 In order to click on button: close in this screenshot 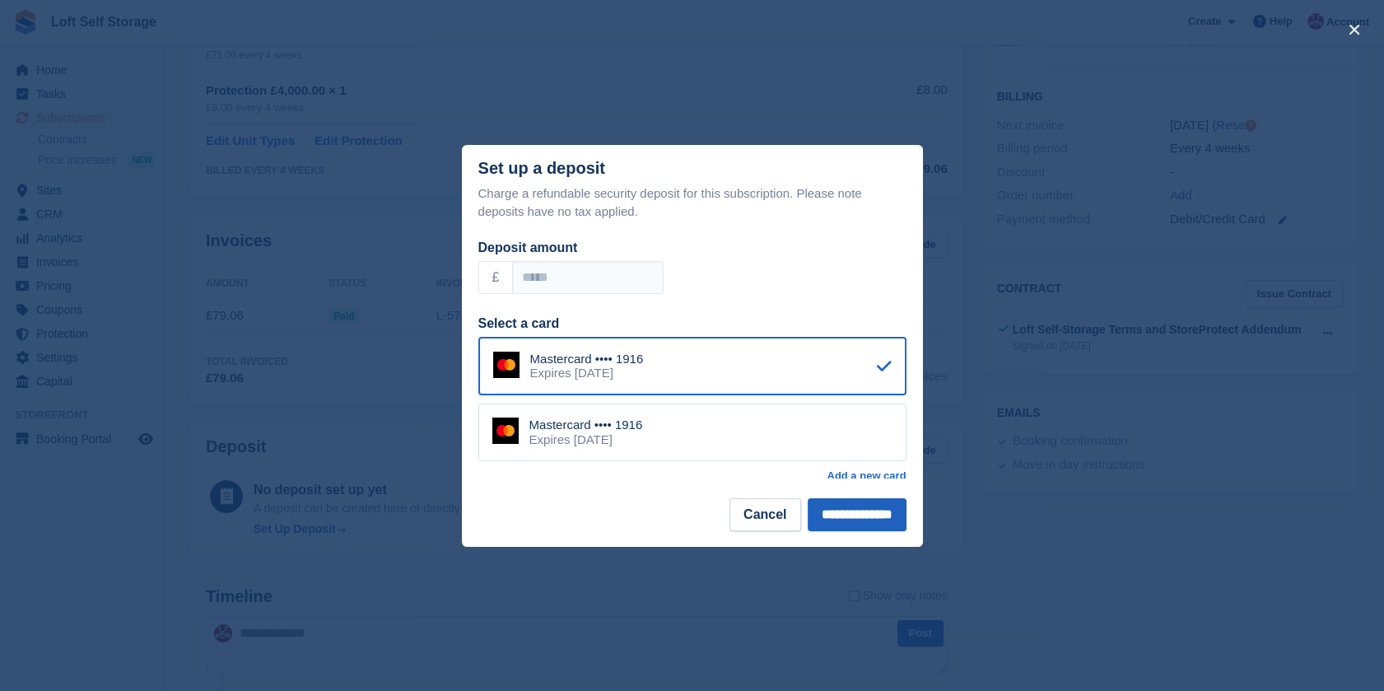, I will do `click(1355, 30)`.